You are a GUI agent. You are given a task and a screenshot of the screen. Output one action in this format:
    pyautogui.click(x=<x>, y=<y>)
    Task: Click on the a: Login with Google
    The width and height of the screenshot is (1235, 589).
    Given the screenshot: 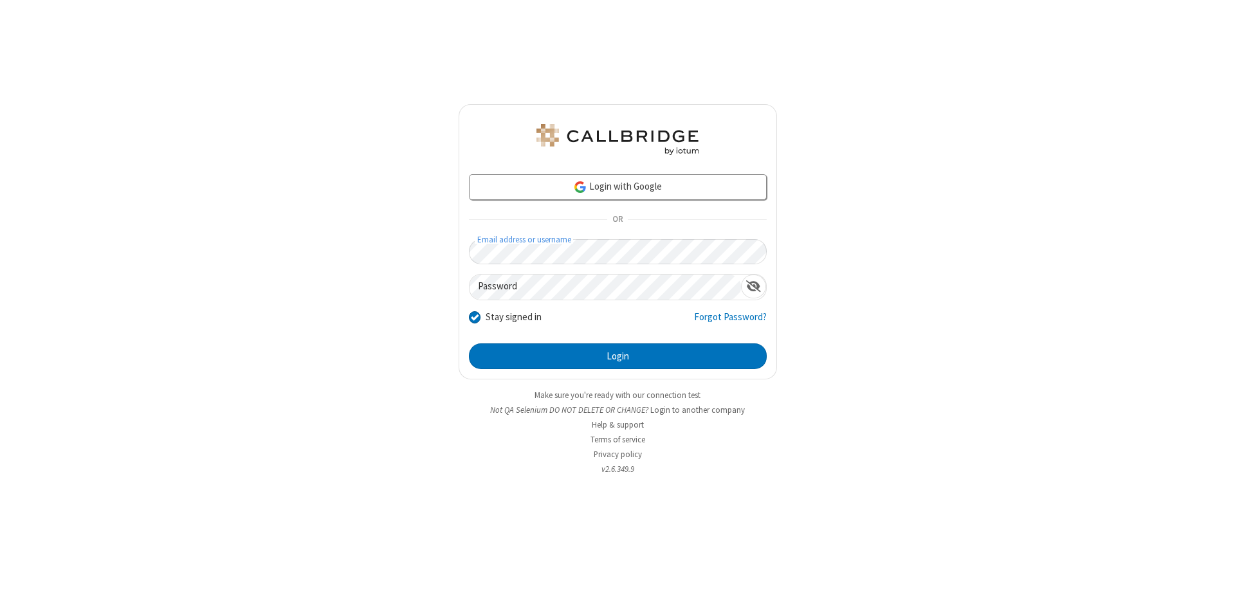 What is the action you would take?
    pyautogui.click(x=617, y=187)
    